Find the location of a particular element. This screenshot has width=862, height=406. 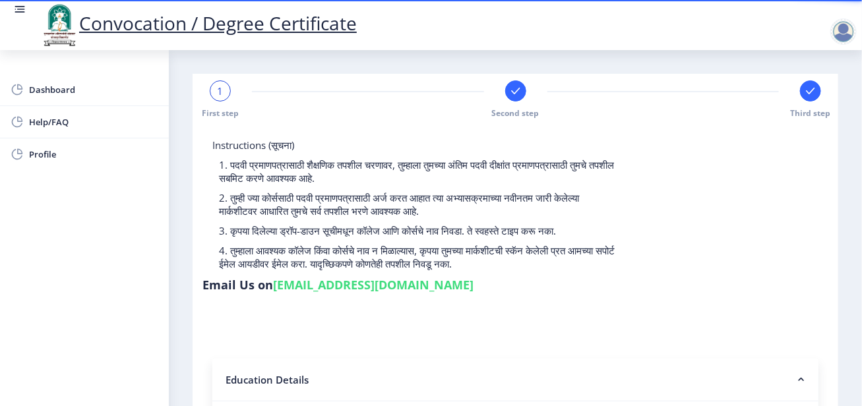

h6: Email Us on is located at coordinates (338, 285).